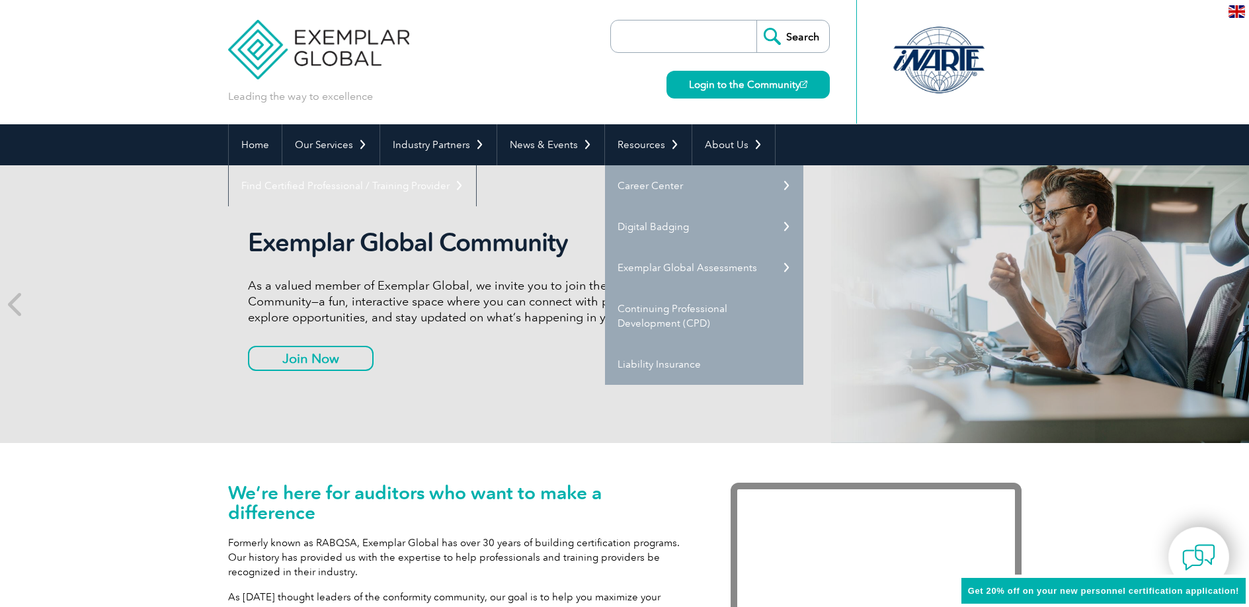 This screenshot has height=607, width=1249. What do you see at coordinates (704, 227) in the screenshot?
I see `a: Digital Badging` at bounding box center [704, 227].